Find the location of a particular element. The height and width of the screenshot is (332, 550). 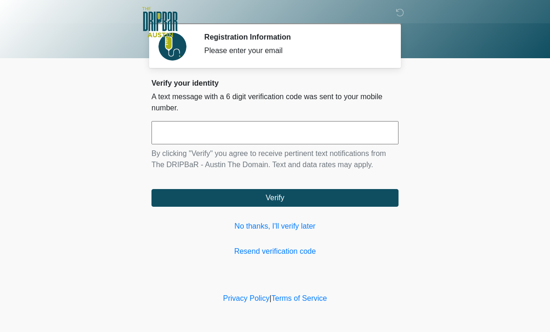

img: The DRIPBaR - Austin The Domain Logo is located at coordinates (160, 22).